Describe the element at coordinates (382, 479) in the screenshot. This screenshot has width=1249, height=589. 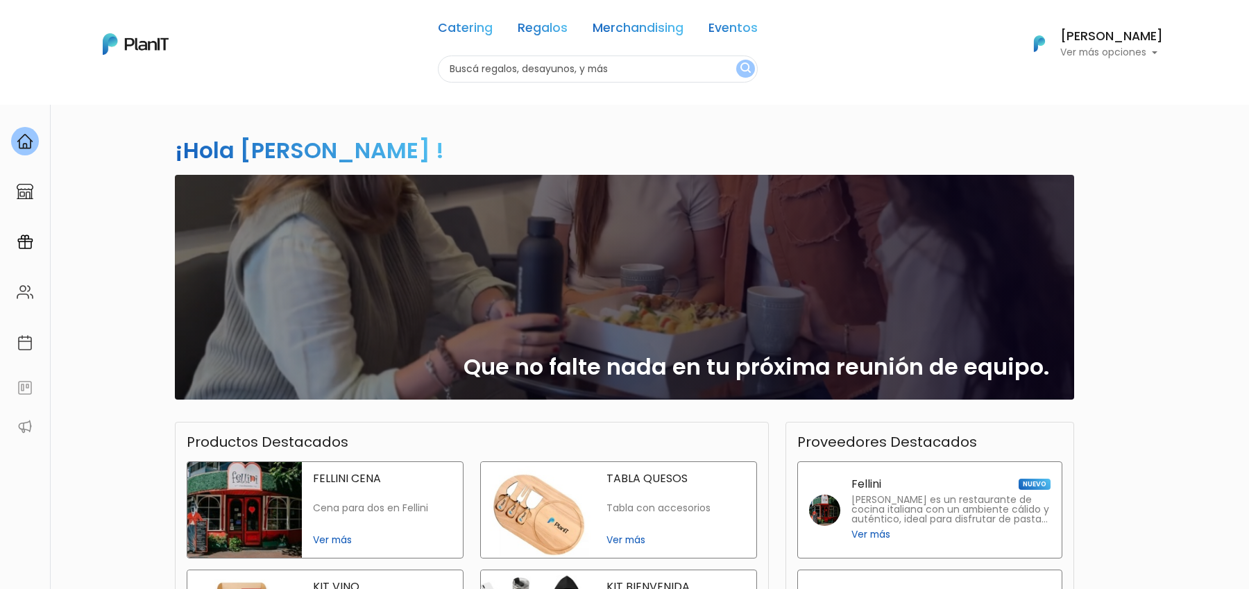
I see `p: FELLINI CENA` at that location.